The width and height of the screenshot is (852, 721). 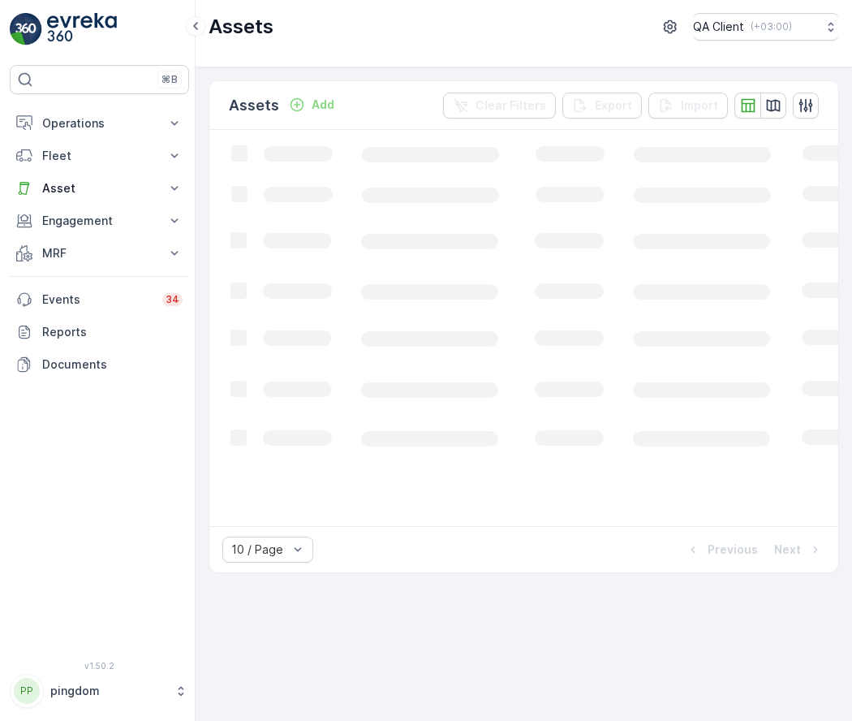 What do you see at coordinates (99, 188) in the screenshot?
I see `button: Asset` at bounding box center [99, 188].